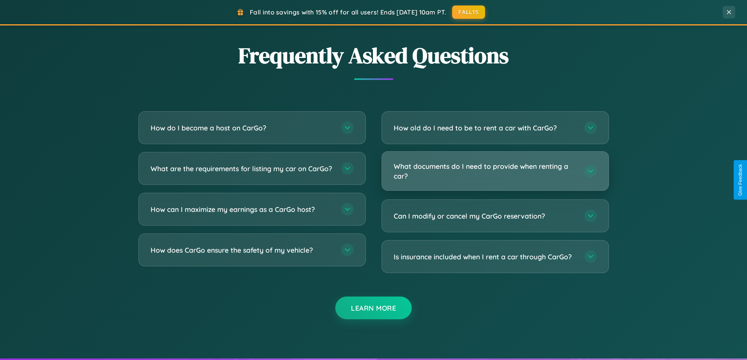  I want to click on h3: How can I maximize my earnings as a CarGo host?, so click(242, 209).